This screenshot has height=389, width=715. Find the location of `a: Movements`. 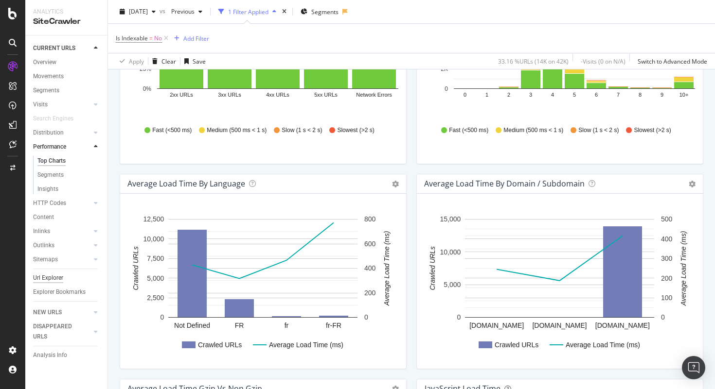

a: Movements is located at coordinates (67, 76).